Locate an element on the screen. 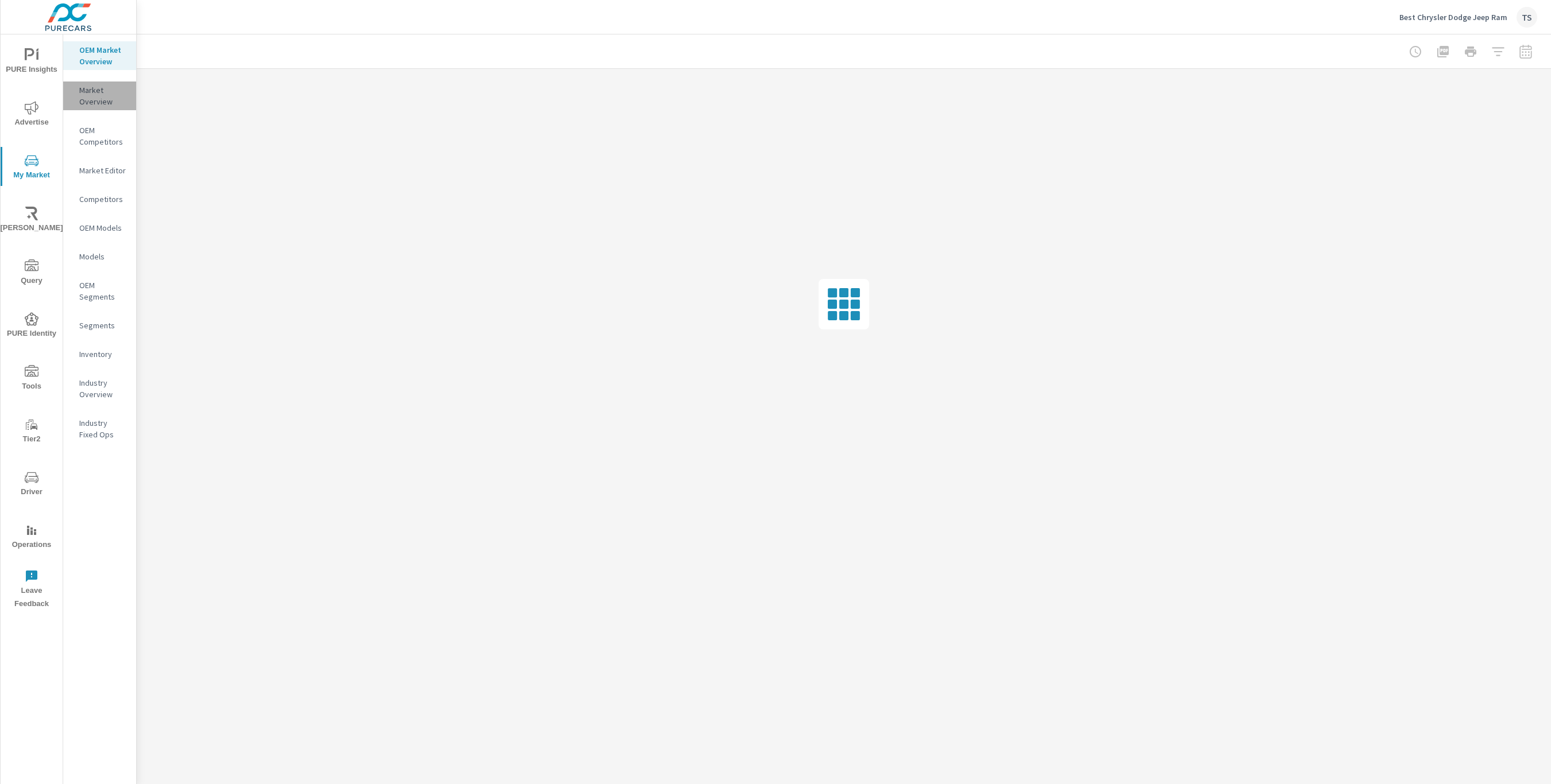 The image size is (1551, 784). span: Leave Feedback is located at coordinates (32, 590).